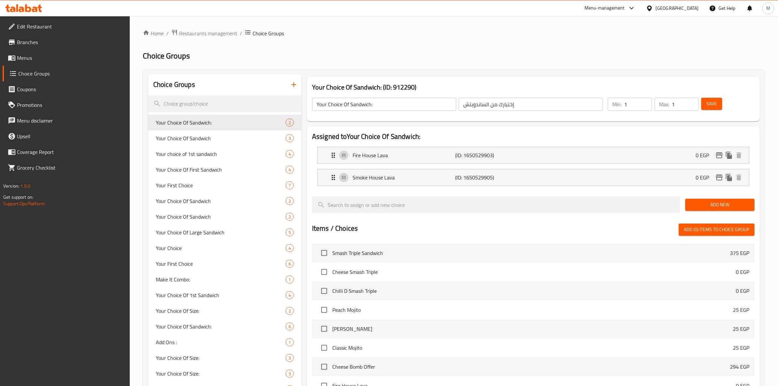 The image size is (778, 386). What do you see at coordinates (71, 121) in the screenshot?
I see `span: Menu disclaimer` at bounding box center [71, 121].